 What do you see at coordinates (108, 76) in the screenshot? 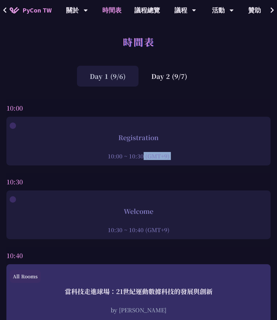
I see `div: Day 1 (9/6)` at bounding box center [108, 76].